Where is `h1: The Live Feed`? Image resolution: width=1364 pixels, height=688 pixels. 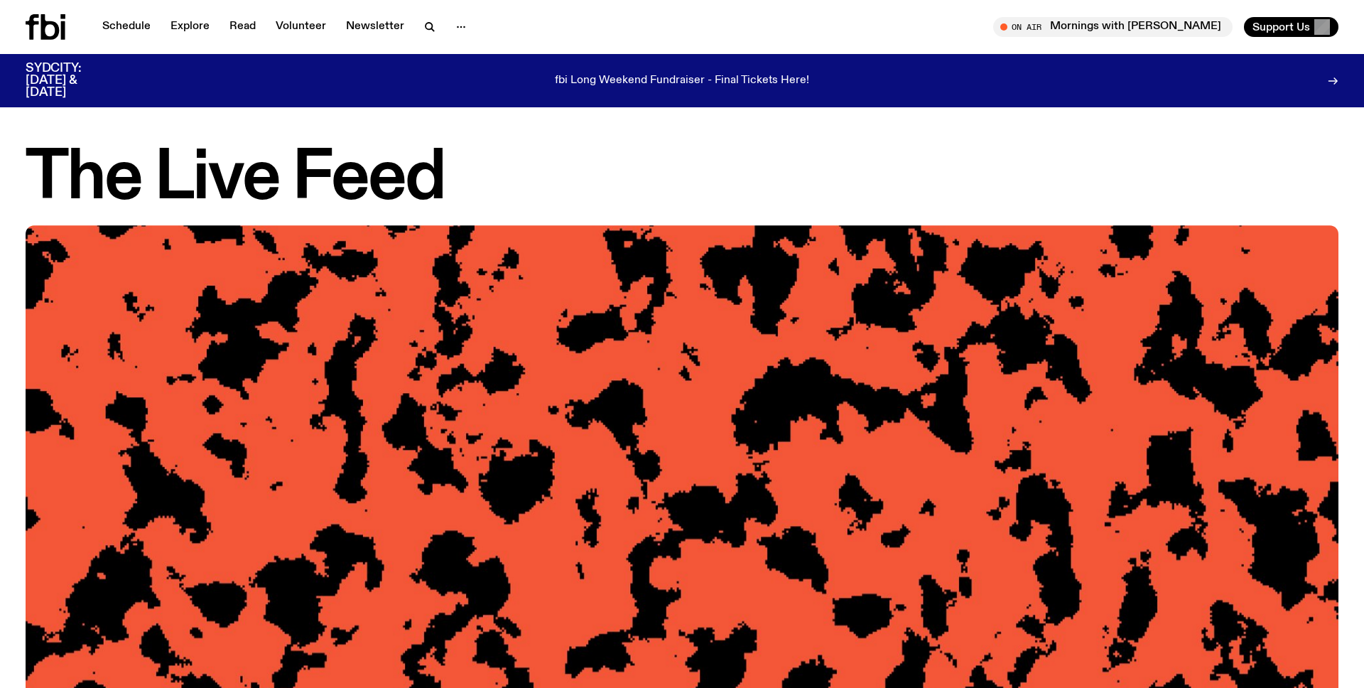 h1: The Live Feed is located at coordinates (682, 179).